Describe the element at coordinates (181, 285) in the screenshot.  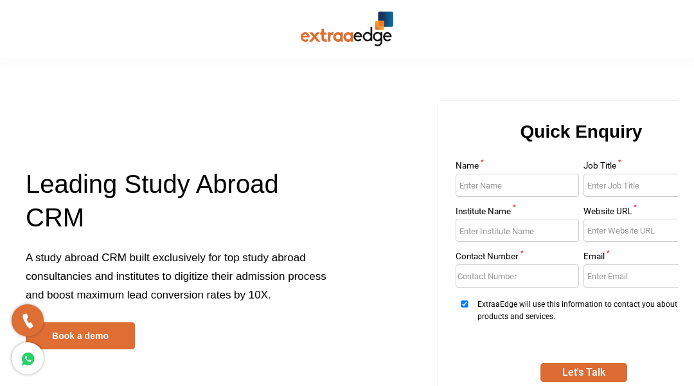
I see `p: A study abroad CRM built exclusively for top study abroad consultancies and institutes to digitiz...` at that location.